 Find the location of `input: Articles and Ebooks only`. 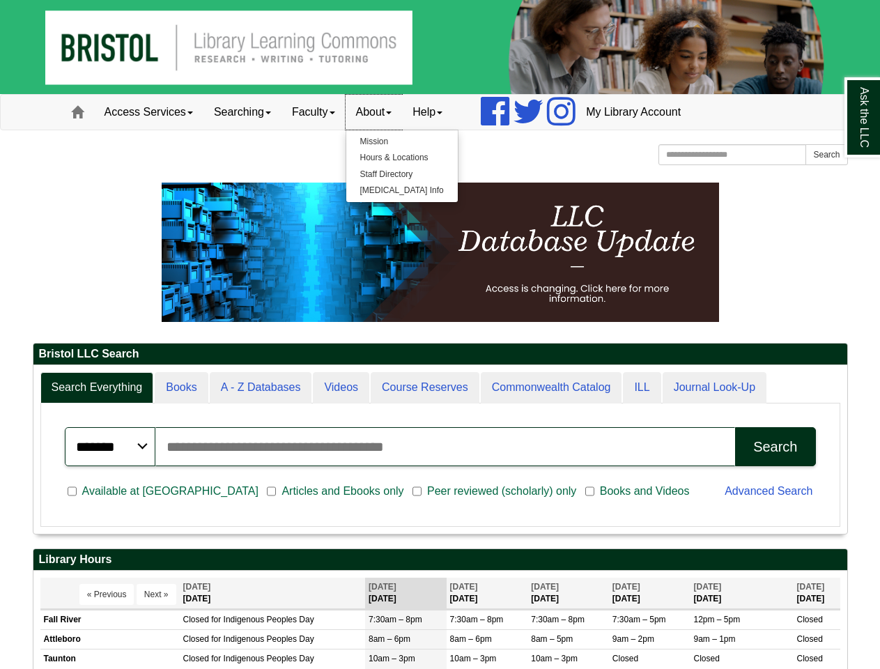

input: Articles and Ebooks only is located at coordinates (271, 491).